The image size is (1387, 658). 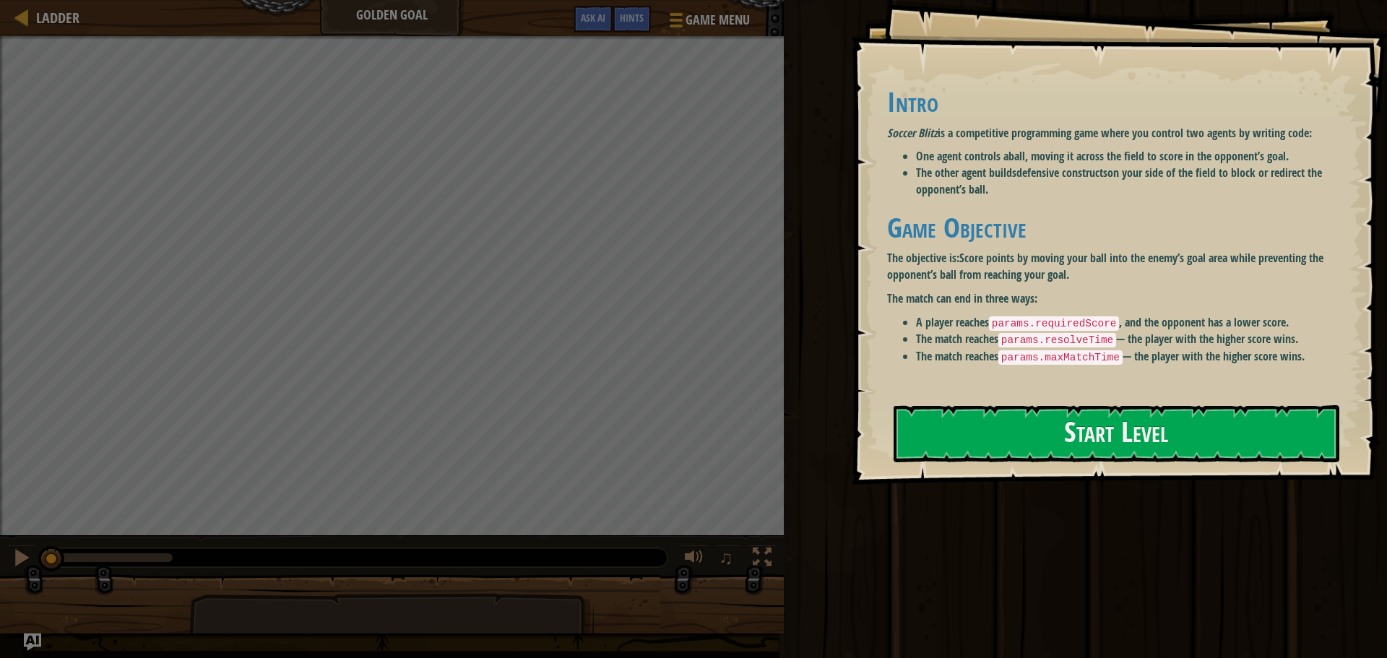 I want to click on h1: Game Objective, so click(x=1117, y=228).